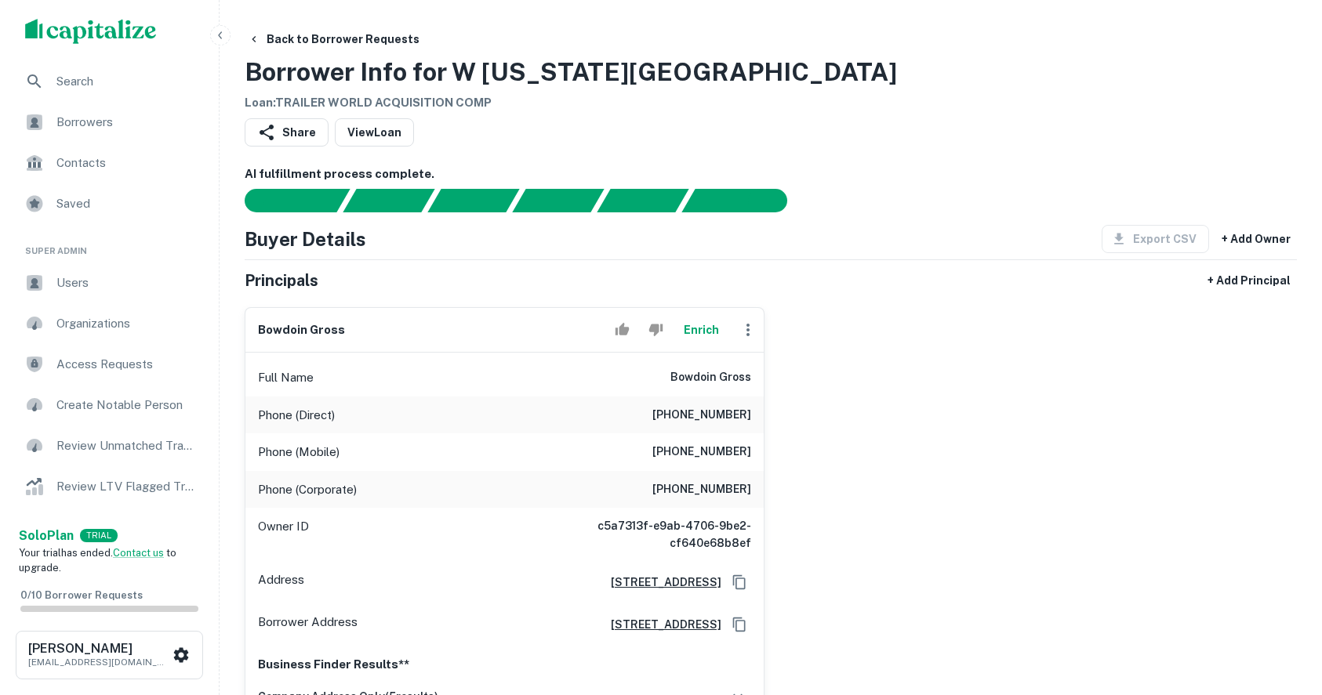 Image resolution: width=1322 pixels, height=695 pixels. I want to click on p: Owner ID, so click(283, 535).